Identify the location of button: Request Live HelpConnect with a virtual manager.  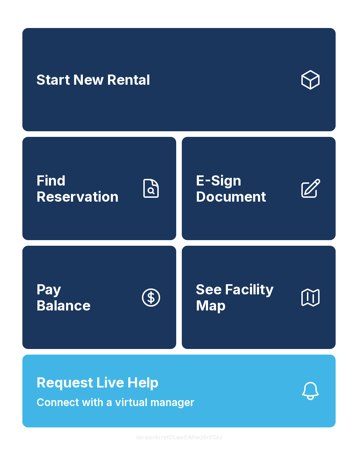
(179, 391).